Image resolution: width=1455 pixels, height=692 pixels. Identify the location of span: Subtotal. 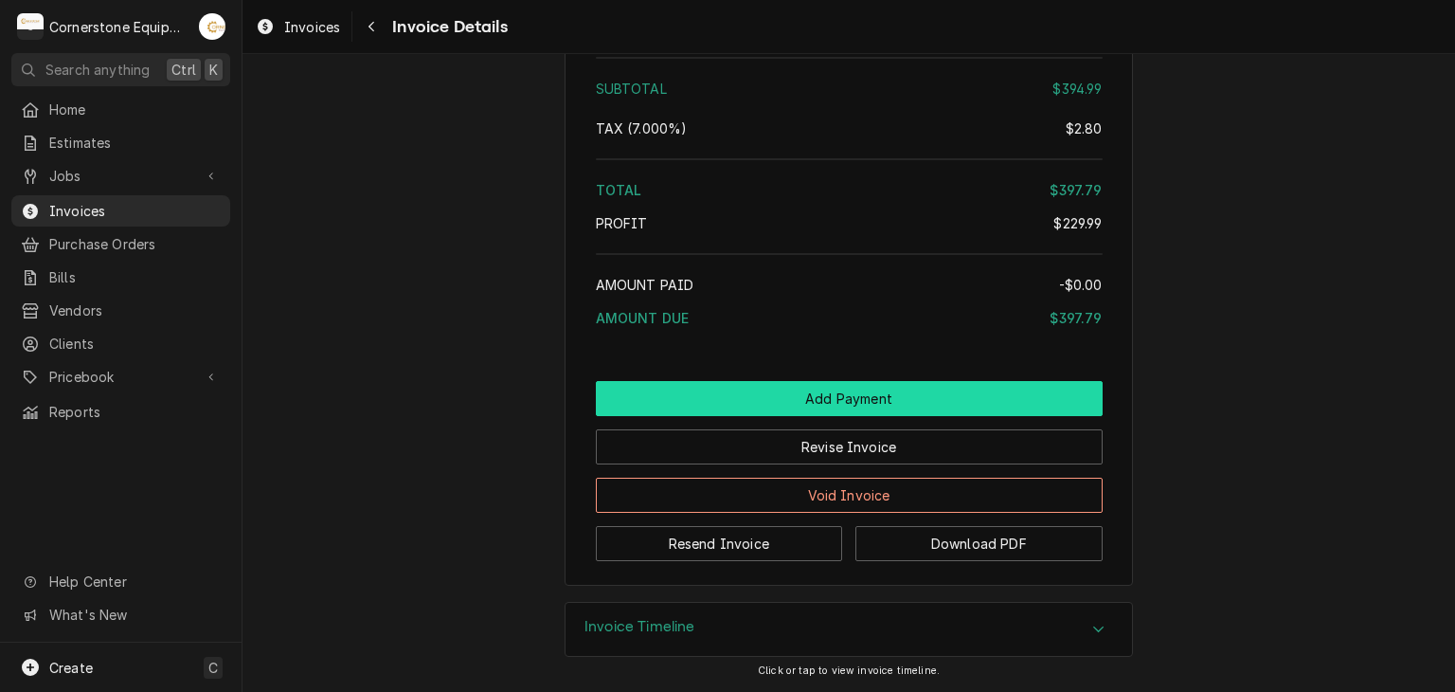
(631, 88).